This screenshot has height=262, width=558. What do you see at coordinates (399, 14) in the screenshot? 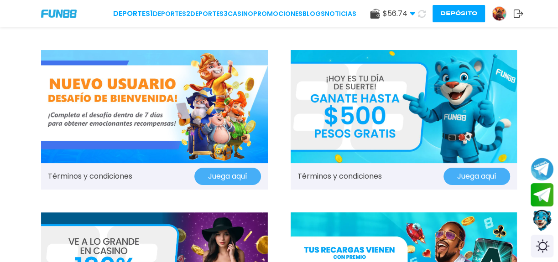
I see `span: $ 56.74` at bounding box center [399, 14].